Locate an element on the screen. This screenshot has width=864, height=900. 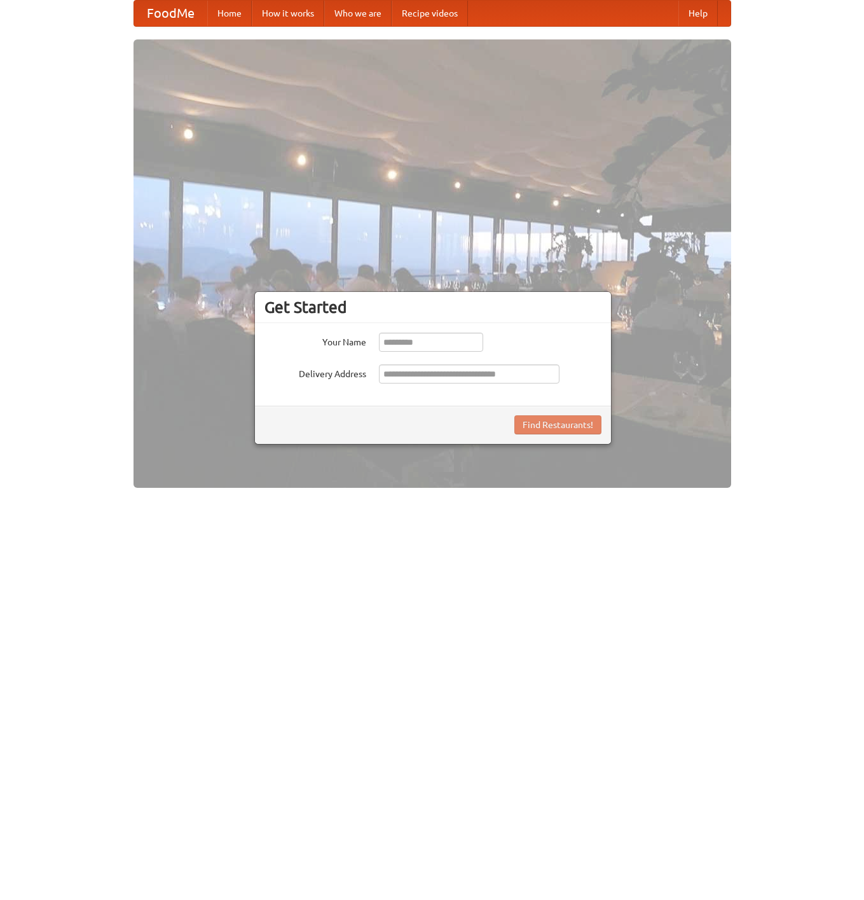
label: Your Name is located at coordinates (315, 340).